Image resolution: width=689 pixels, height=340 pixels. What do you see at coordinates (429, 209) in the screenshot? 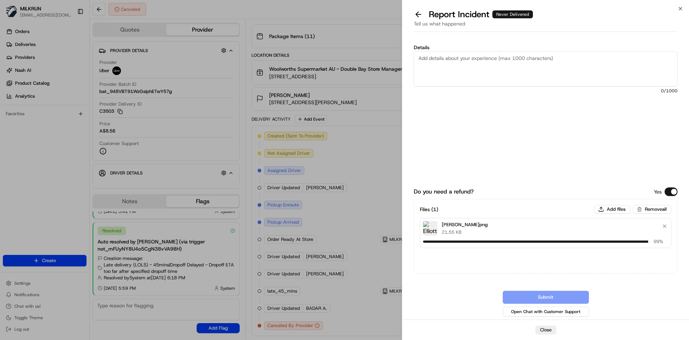
I see `h3: Files ( 1 )` at bounding box center [429, 209].